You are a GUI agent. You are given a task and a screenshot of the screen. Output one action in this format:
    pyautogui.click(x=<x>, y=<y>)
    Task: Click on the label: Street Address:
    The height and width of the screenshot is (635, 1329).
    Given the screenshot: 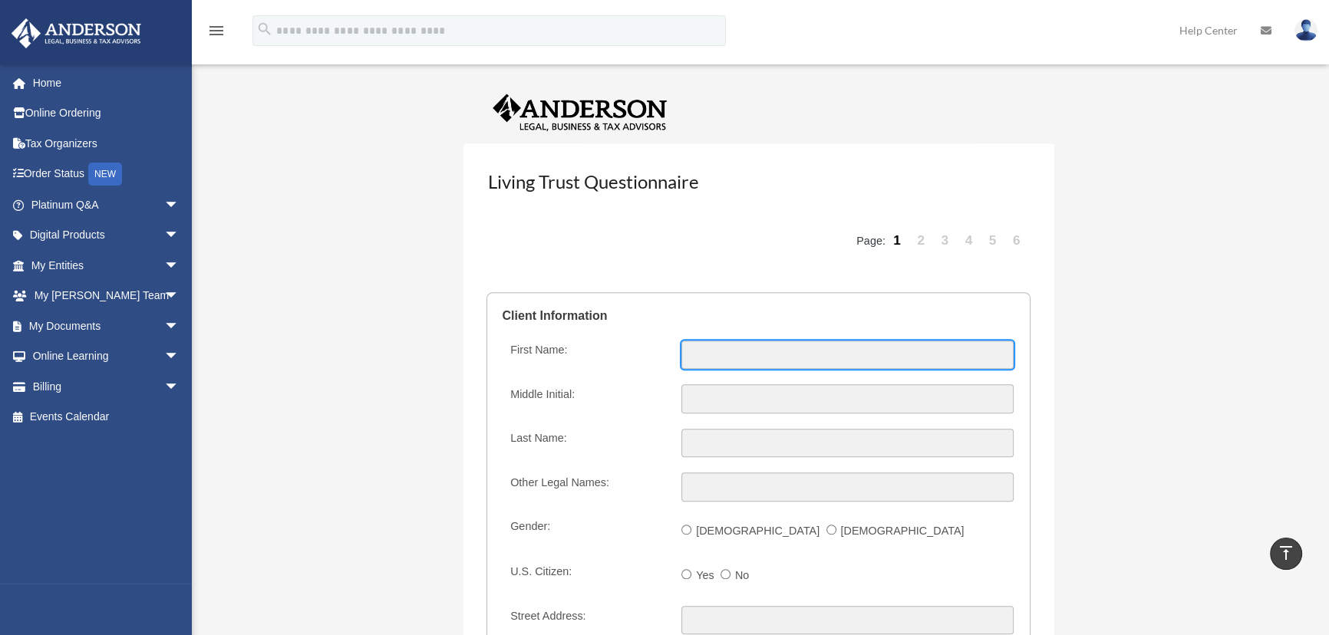 What is the action you would take?
    pyautogui.click(x=586, y=621)
    